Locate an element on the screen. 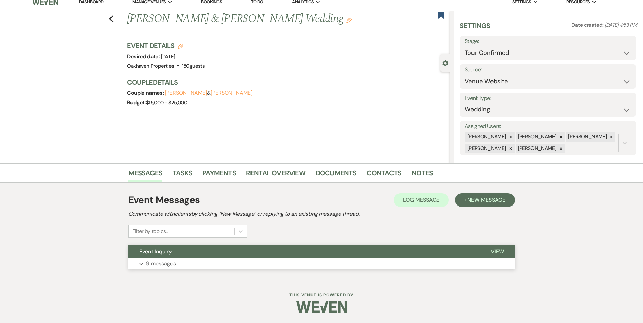 The image size is (643, 323). span: Desired date: is located at coordinates (144, 56).